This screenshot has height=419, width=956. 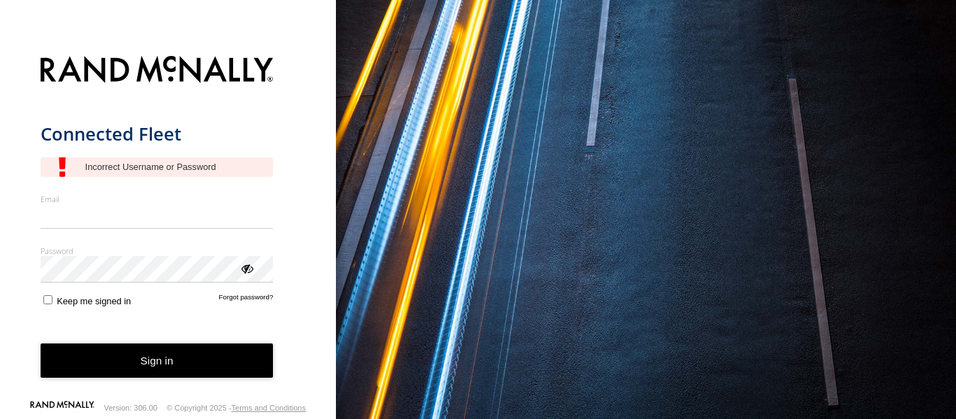 What do you see at coordinates (62, 408) in the screenshot?
I see `a: Visit our Website` at bounding box center [62, 408].